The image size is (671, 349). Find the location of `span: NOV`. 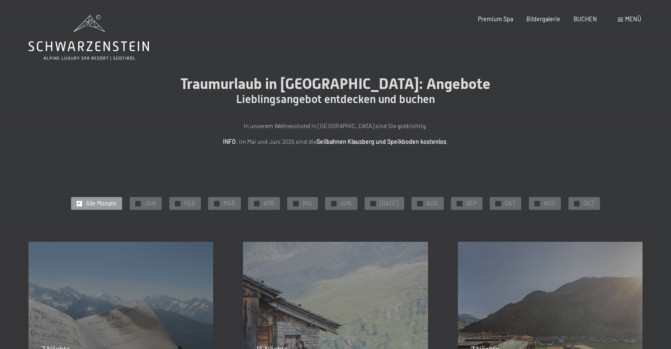

span: NOV is located at coordinates (549, 203).